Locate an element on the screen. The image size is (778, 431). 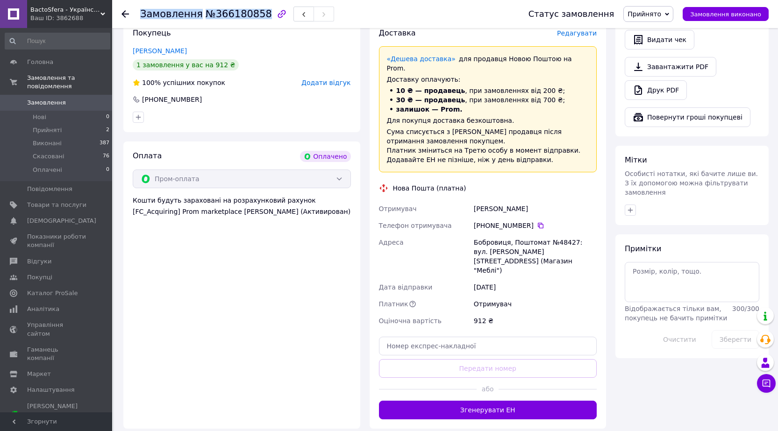
span: Замовлення виконано is located at coordinates (725, 14).